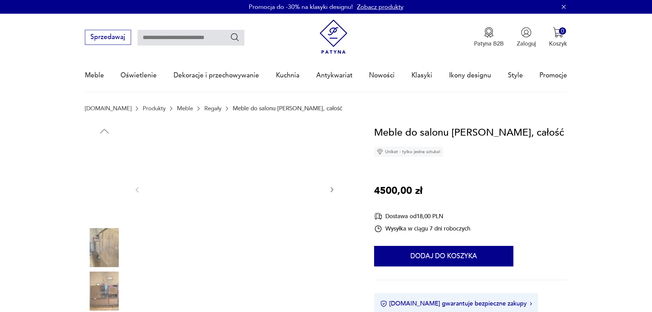 The image size is (652, 312). What do you see at coordinates (380, 152) in the screenshot?
I see `img: Ikona diamentu` at bounding box center [380, 152].